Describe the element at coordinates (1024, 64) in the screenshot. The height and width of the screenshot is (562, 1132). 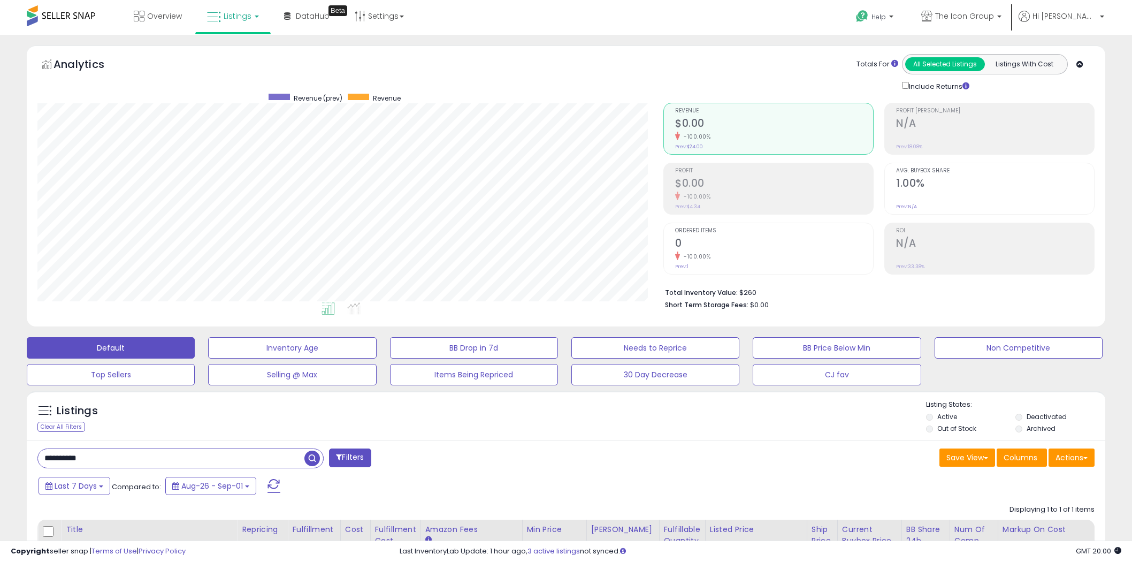
I see `button: Listings With Cost` at that location.